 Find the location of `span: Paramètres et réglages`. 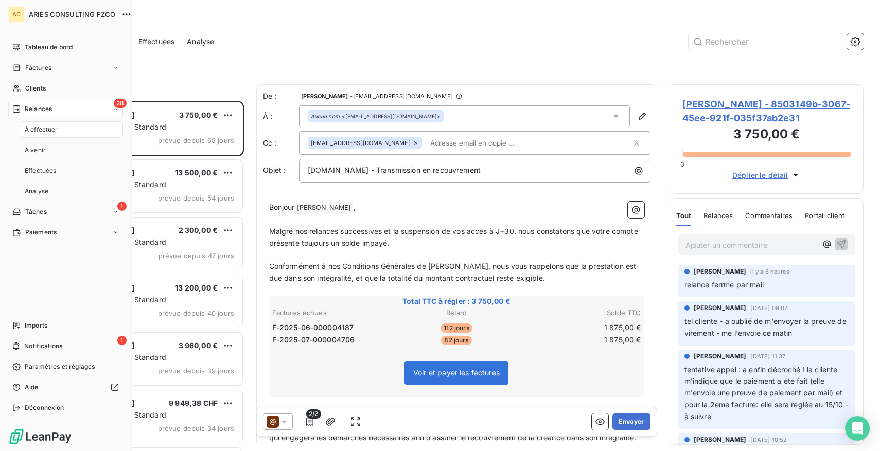

span: Paramètres et réglages is located at coordinates (60, 367).